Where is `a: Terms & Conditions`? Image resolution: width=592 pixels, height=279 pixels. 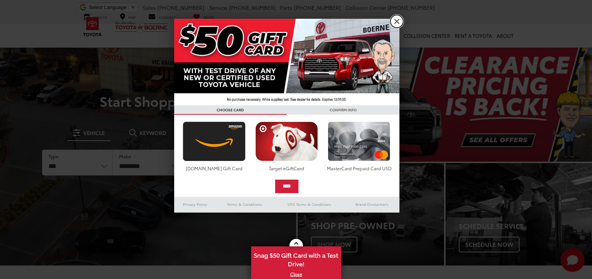 a: Terms & Conditions is located at coordinates (244, 204).